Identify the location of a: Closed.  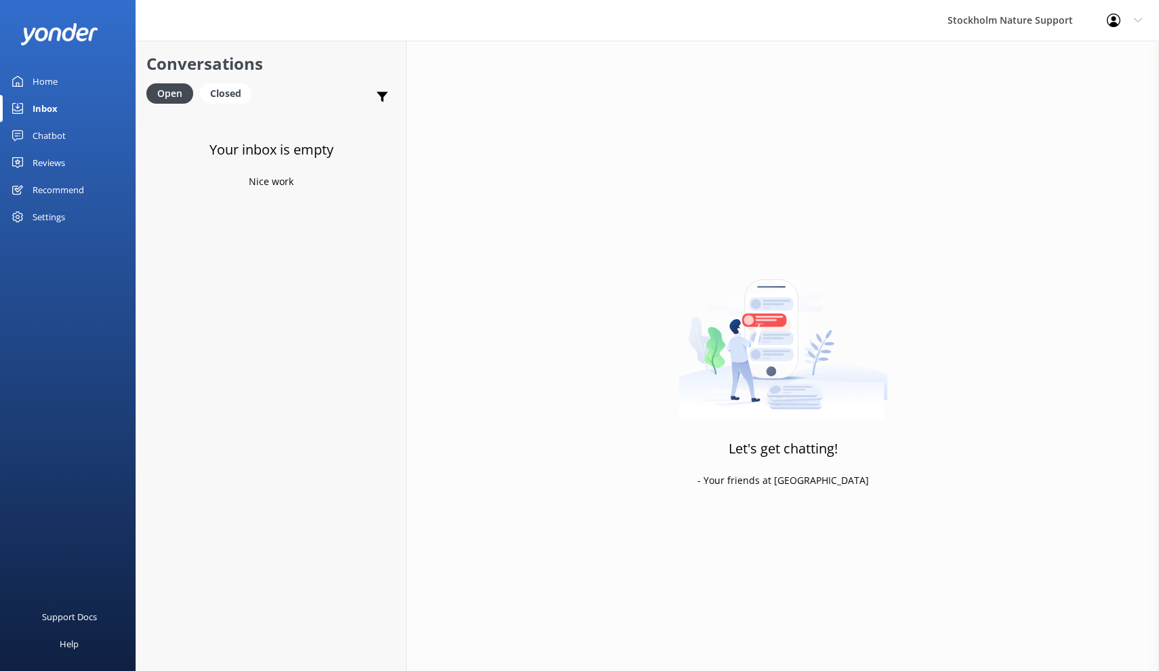
(229, 93).